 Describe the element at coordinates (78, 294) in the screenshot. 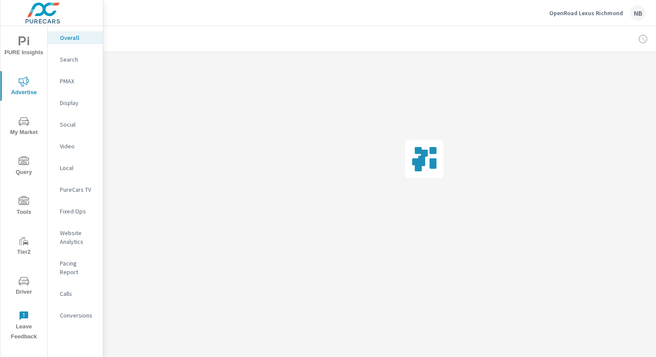

I see `p: Calls` at that location.